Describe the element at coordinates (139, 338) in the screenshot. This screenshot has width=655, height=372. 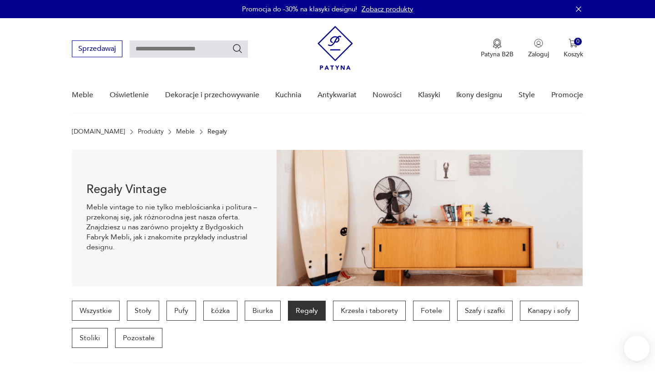
I see `p: Pozostałe` at that location.